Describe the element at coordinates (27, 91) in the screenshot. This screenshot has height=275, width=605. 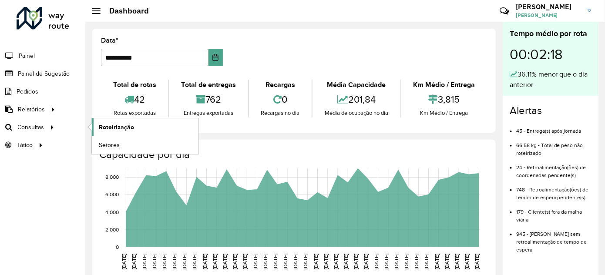
I see `span: Pedidos` at that location.